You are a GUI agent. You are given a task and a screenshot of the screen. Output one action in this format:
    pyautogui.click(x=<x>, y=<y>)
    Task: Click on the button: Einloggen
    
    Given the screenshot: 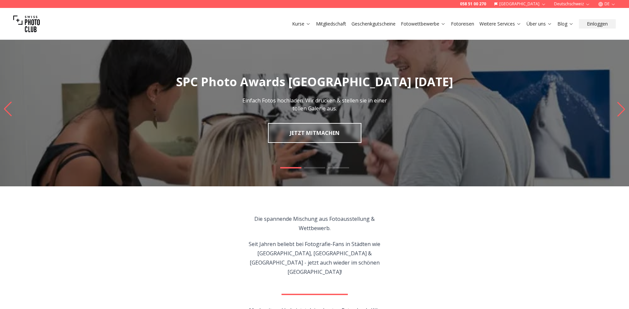 What is the action you would take?
    pyautogui.click(x=597, y=24)
    